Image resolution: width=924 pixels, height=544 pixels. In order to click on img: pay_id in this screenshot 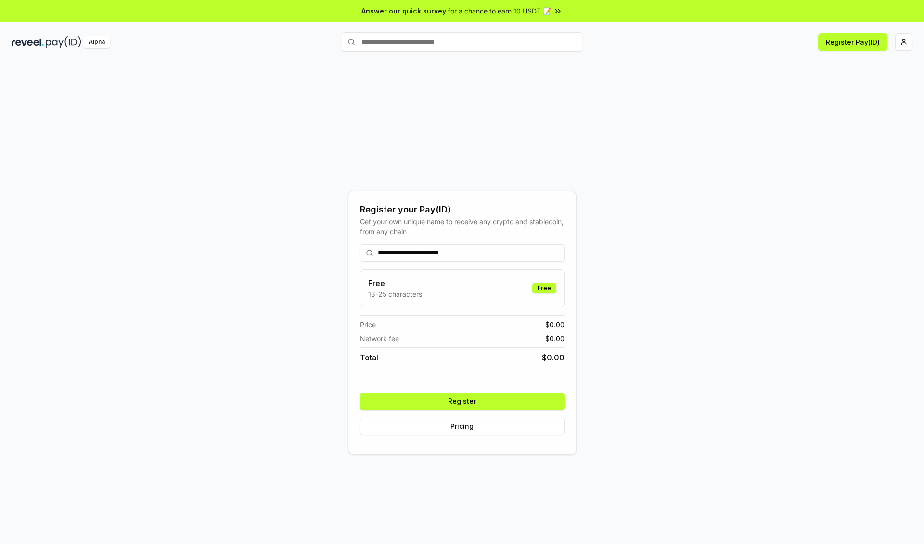, I will do `click(64, 42)`.